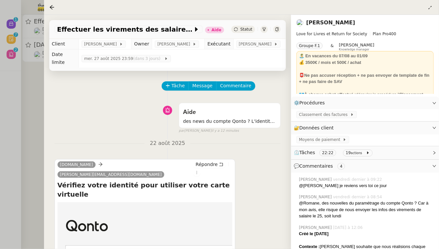 The height and width of the screenshot is (249, 439). What do you see at coordinates (332, 34) in the screenshot?
I see `span: Love for Livres et Return for Society` at bounding box center [332, 34].